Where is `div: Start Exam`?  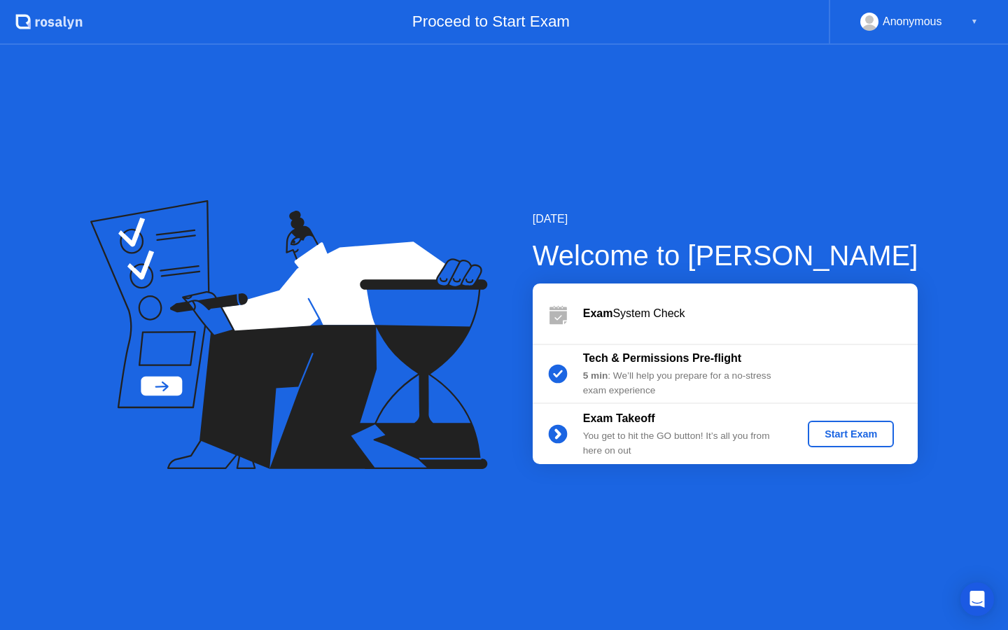
div: Start Exam is located at coordinates (850, 434).